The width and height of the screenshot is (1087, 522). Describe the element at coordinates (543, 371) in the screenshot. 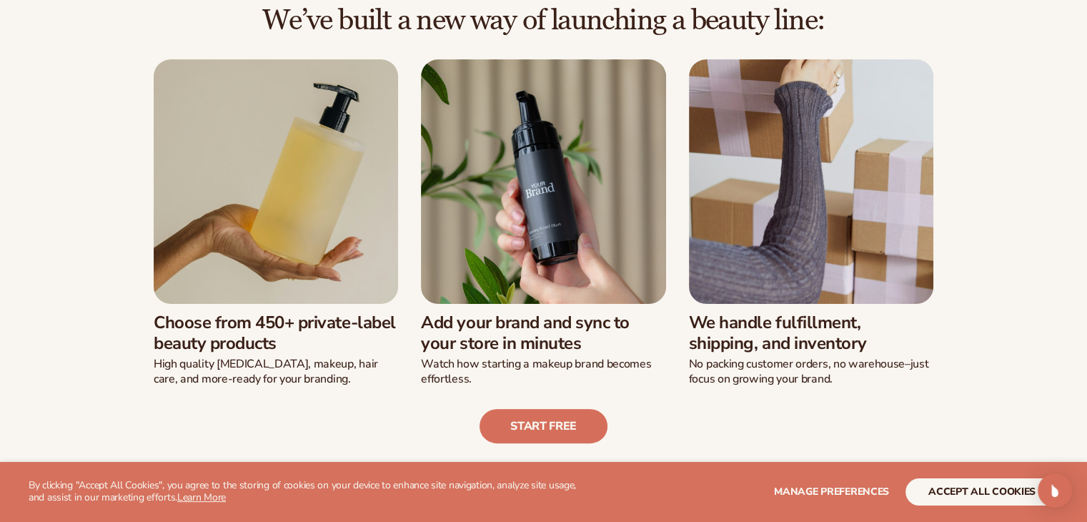

I see `p: Watch how starting a makeup brand becomes effortless.` at that location.